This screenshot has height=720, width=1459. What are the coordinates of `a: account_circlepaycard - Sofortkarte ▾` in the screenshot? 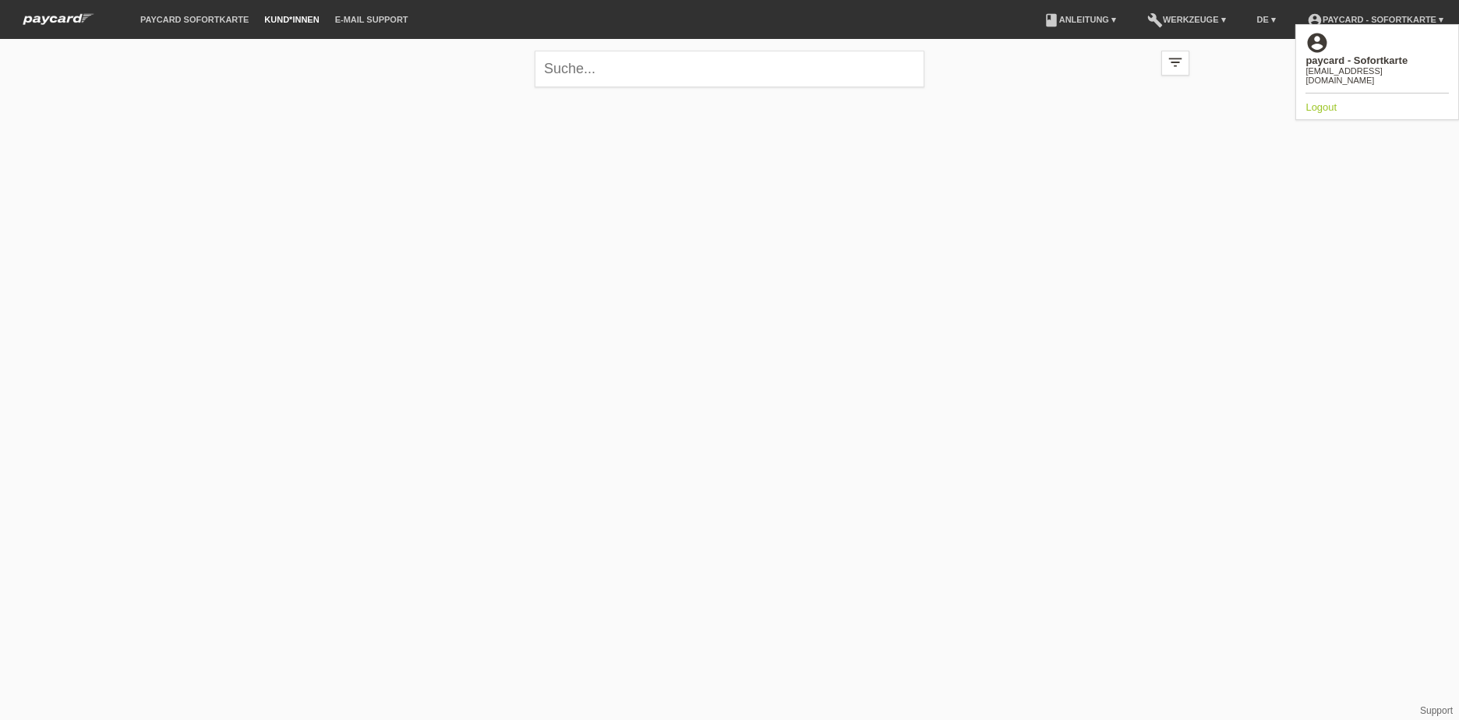 It's located at (1374, 19).